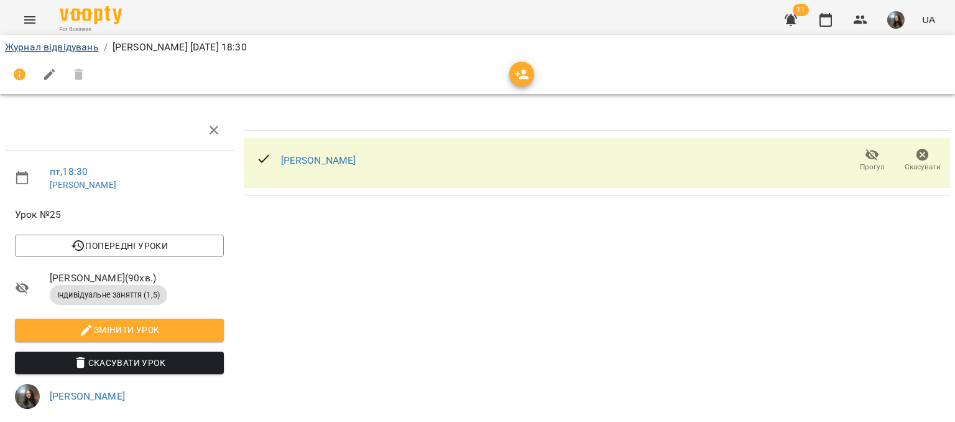 Image resolution: width=955 pixels, height=422 pixels. I want to click on span: 11, so click(801, 10).